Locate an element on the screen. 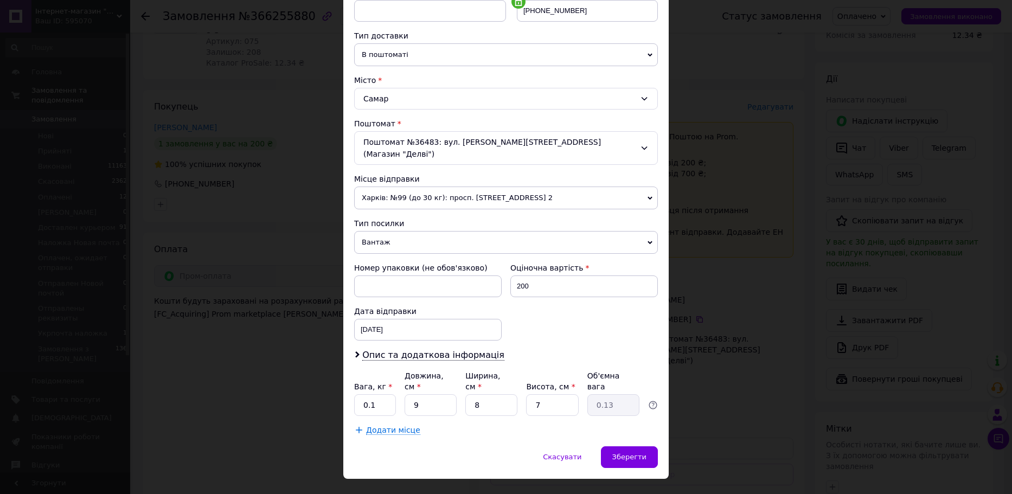  div: Самар is located at coordinates (506, 99).